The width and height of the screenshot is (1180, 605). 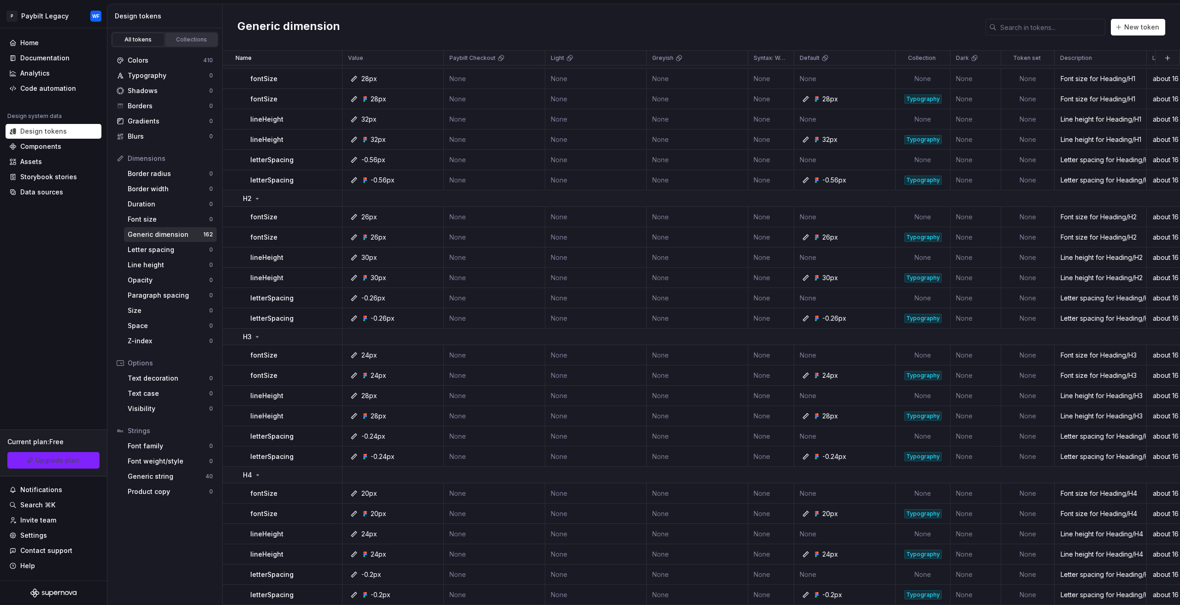 I want to click on div: Opacity, so click(x=168, y=280).